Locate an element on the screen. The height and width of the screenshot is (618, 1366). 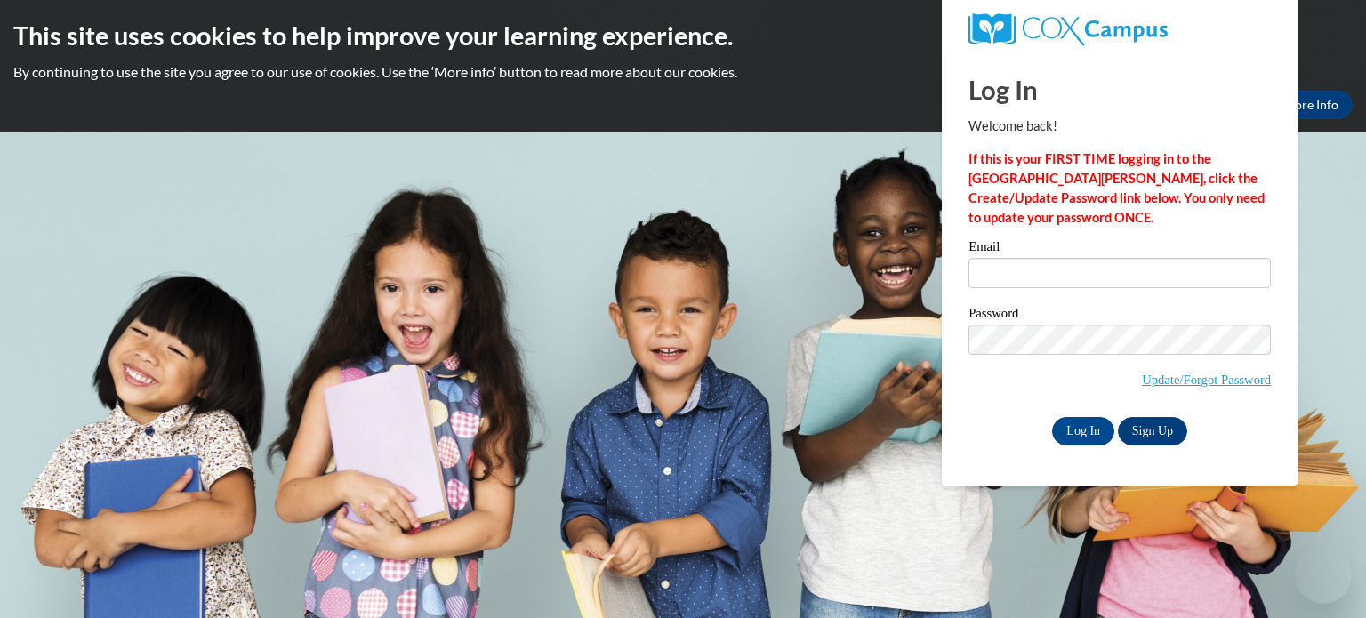
a: COX Campus is located at coordinates (1119, 29).